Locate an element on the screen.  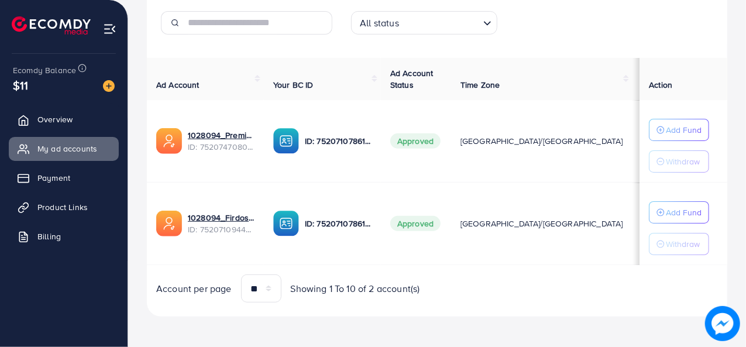
img: menu is located at coordinates (109, 29).